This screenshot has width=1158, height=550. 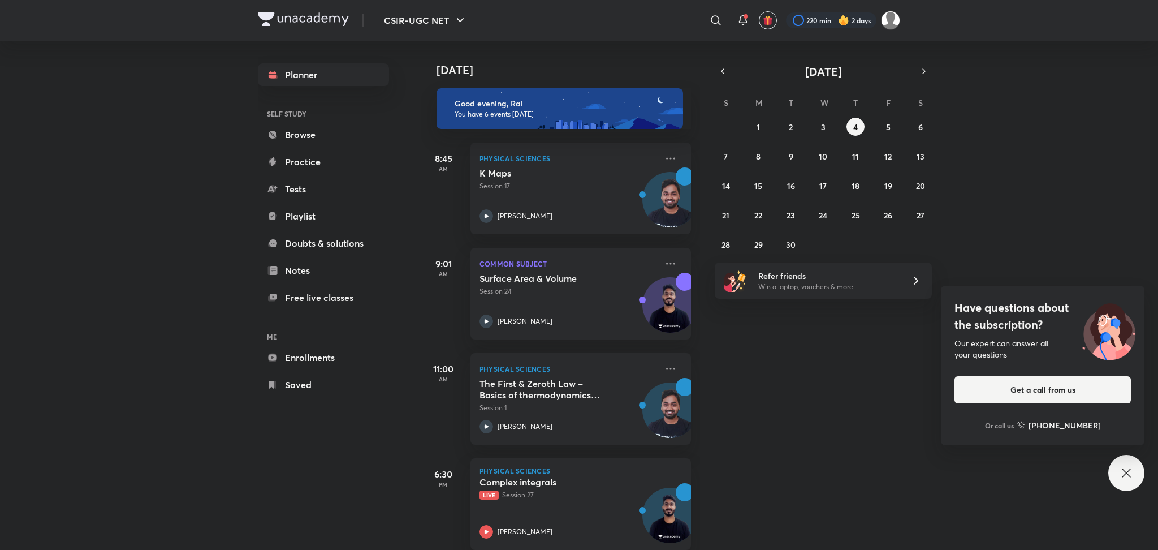 I want to click on img: streak, so click(x=844, y=20).